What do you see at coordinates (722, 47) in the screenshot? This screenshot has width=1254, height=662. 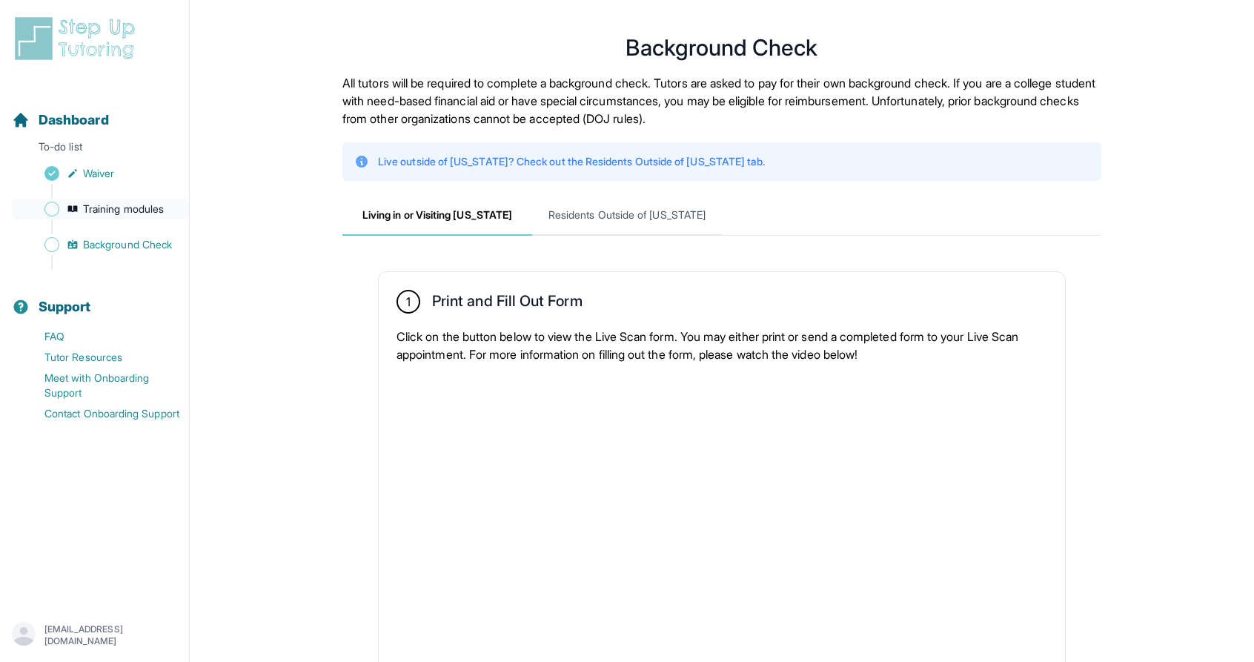 I see `h1: Background Check` at bounding box center [722, 47].